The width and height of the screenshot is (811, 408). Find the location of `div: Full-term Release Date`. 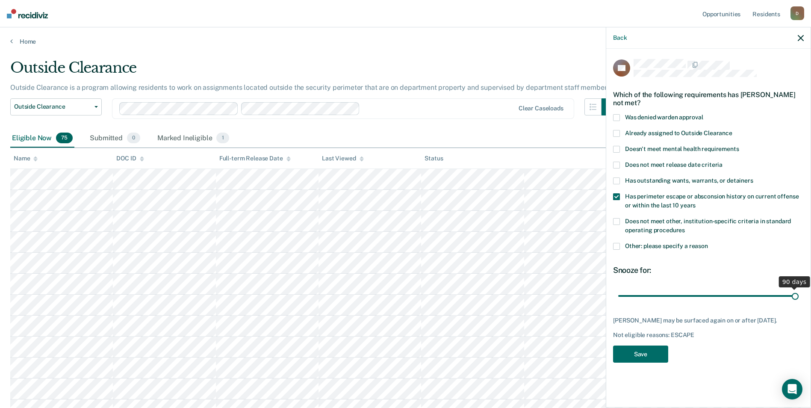

div: Full-term Release Date is located at coordinates (255, 158).